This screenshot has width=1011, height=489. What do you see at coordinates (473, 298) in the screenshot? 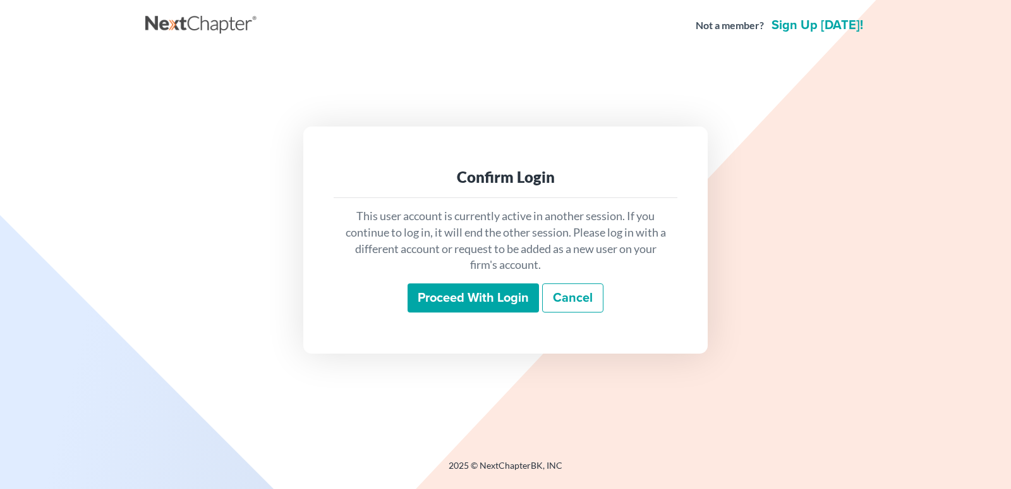
I see `input: Proceed with login` at bounding box center [473, 298].